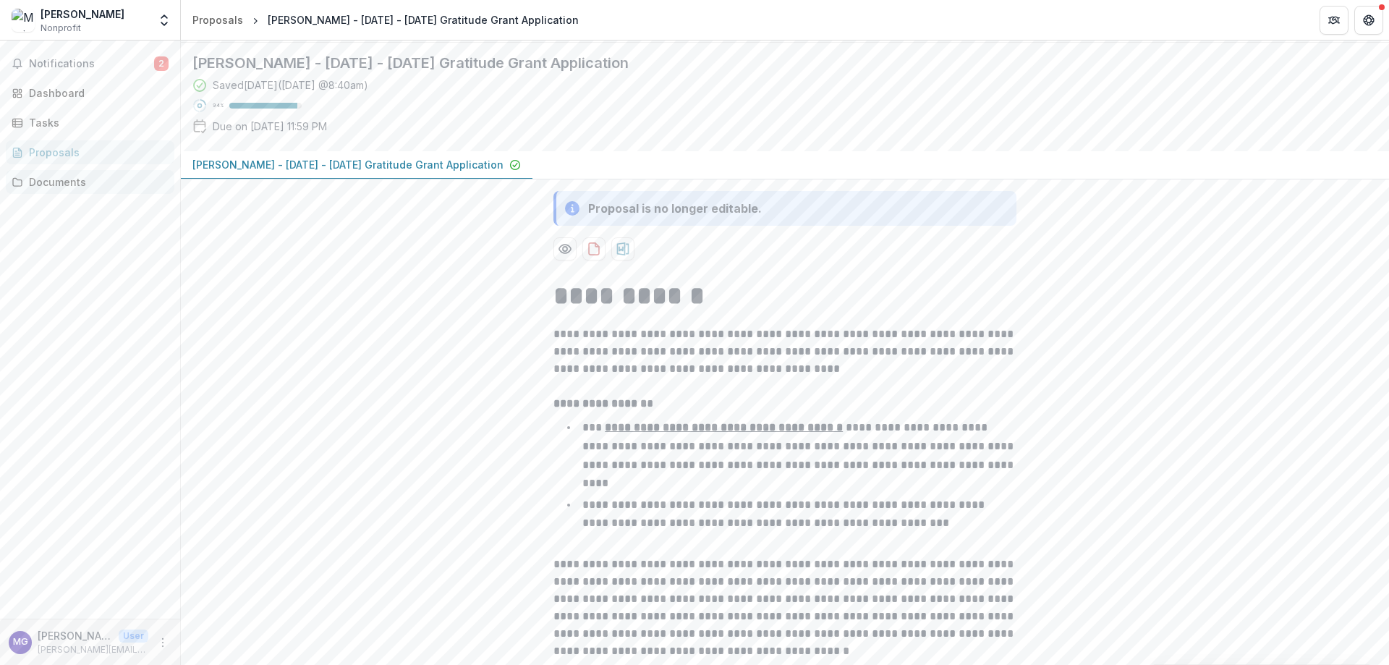  What do you see at coordinates (1334, 20) in the screenshot?
I see `button: Partners` at bounding box center [1334, 20].